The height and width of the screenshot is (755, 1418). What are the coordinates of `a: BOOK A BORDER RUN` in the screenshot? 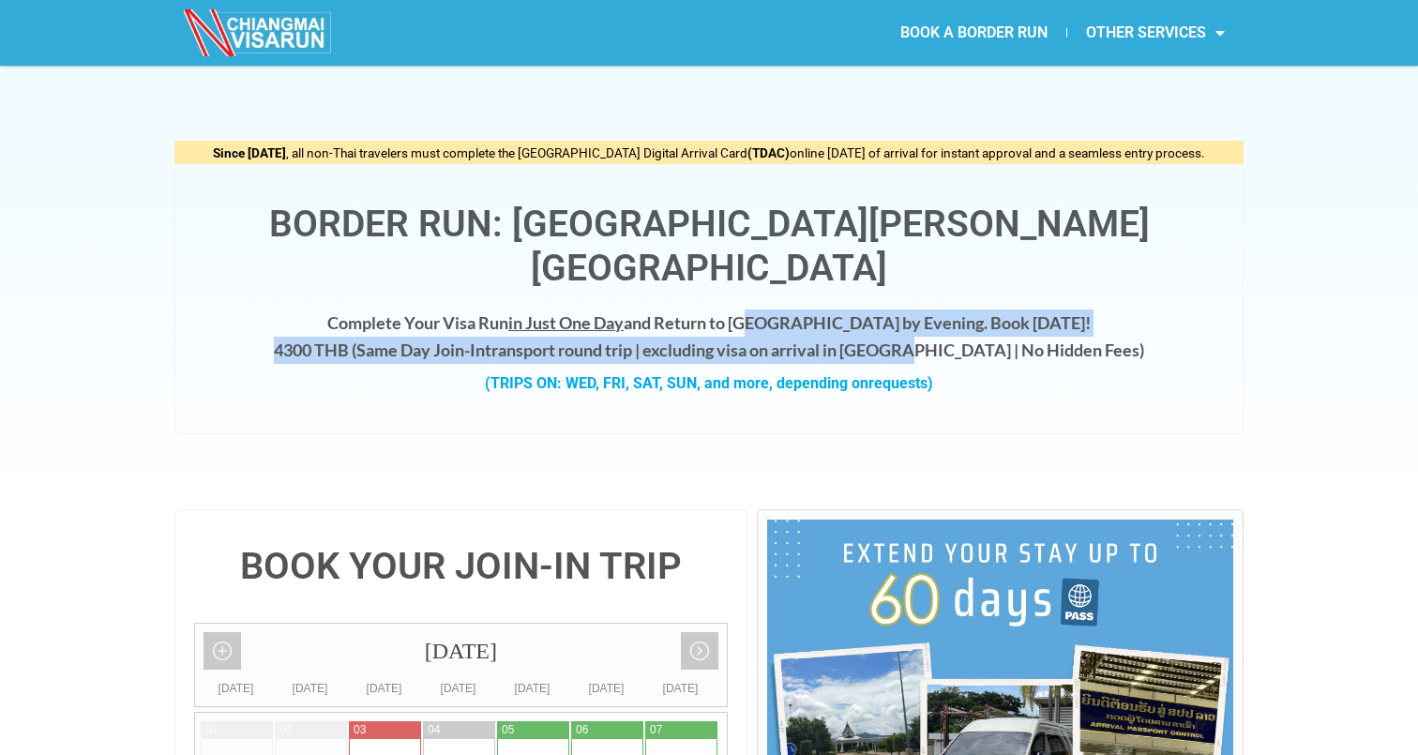 It's located at (974, 33).